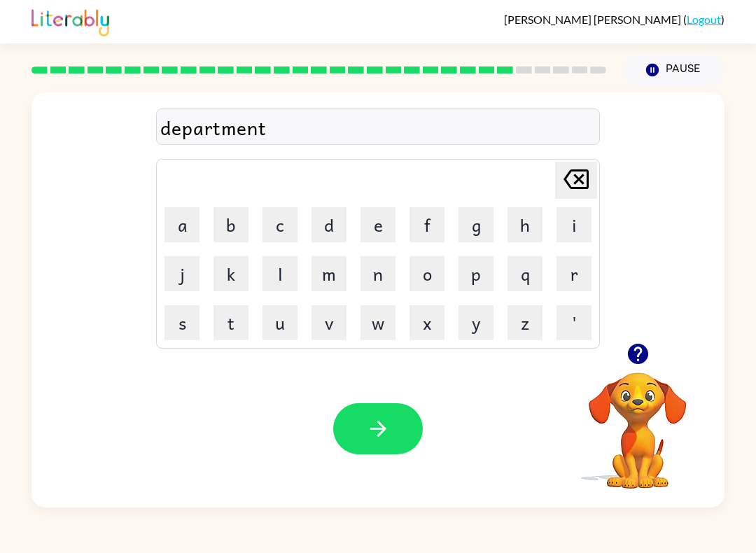  Describe the element at coordinates (525, 323) in the screenshot. I see `button: z` at that location.